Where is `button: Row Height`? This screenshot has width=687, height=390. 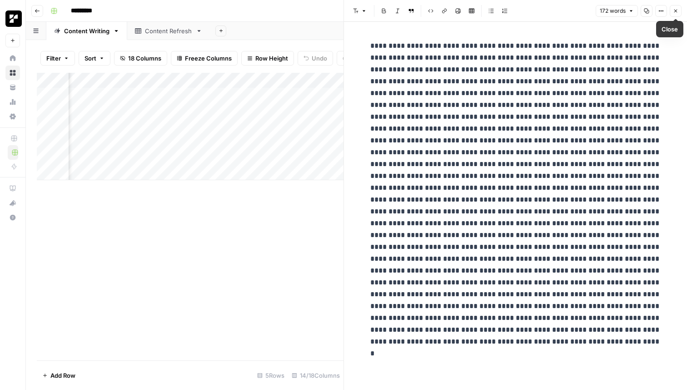 button: Row Height is located at coordinates (268, 58).